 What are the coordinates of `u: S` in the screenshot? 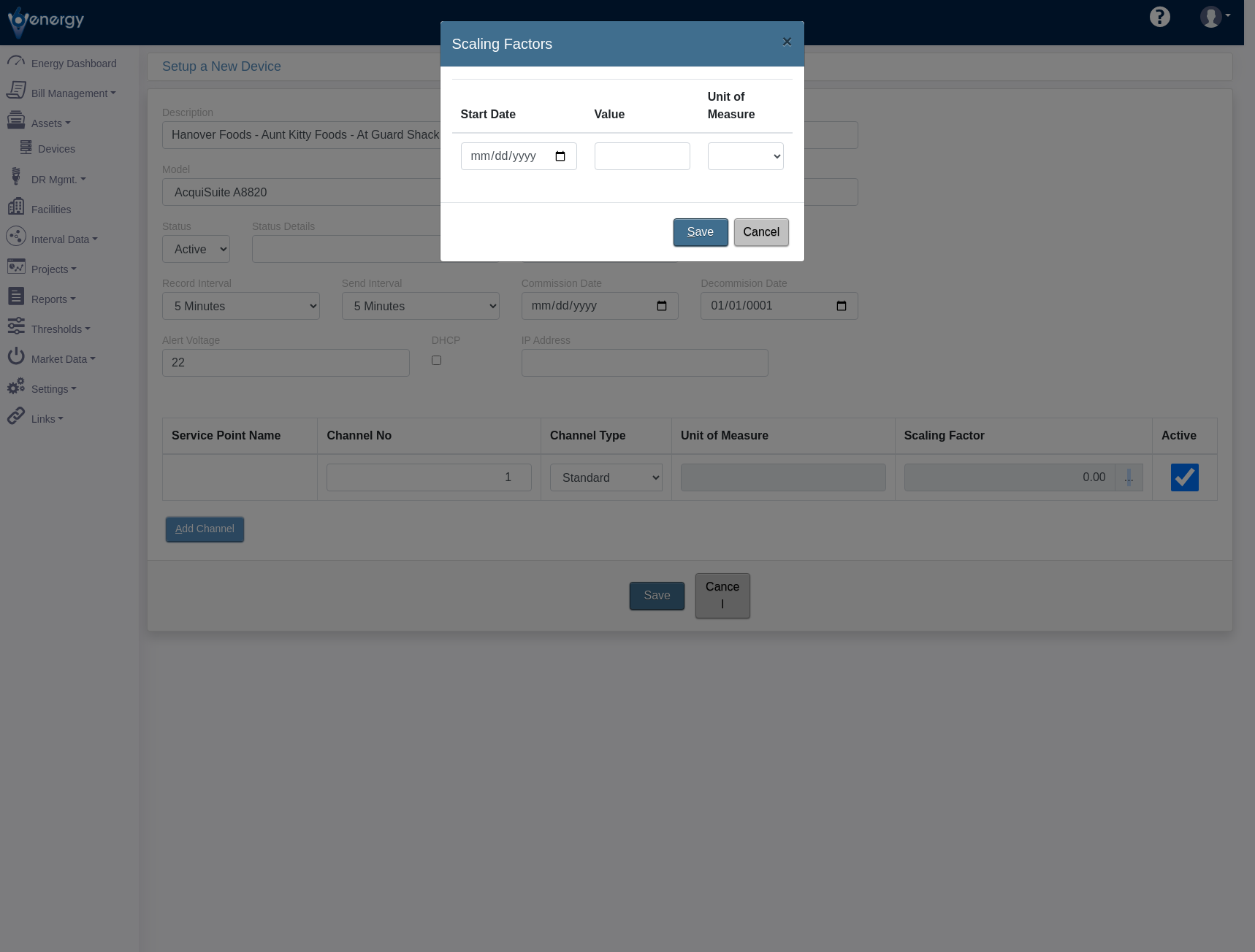 It's located at (691, 232).